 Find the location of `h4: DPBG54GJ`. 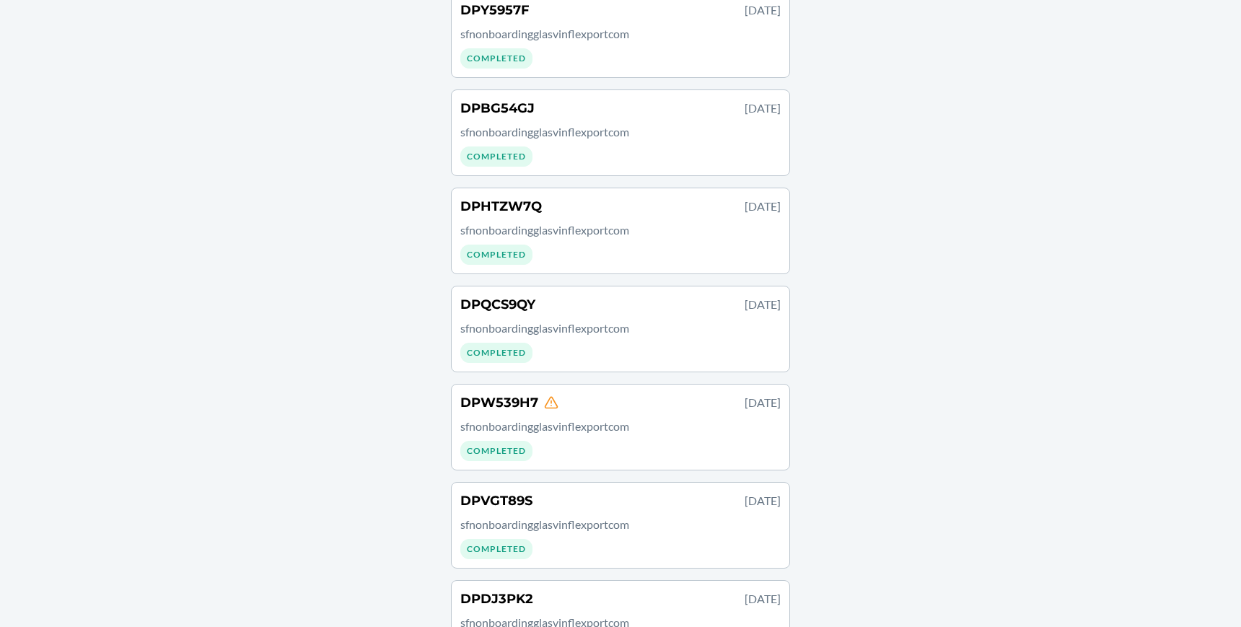

h4: DPBG54GJ is located at coordinates (497, 108).